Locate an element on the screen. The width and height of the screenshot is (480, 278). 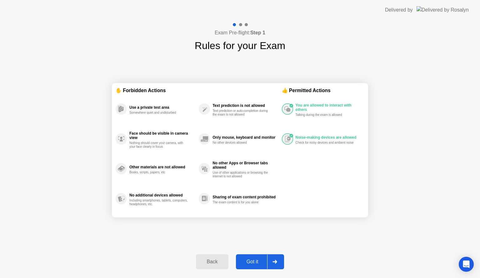
div: Talking during the exam is allowed is located at coordinates (325, 115).